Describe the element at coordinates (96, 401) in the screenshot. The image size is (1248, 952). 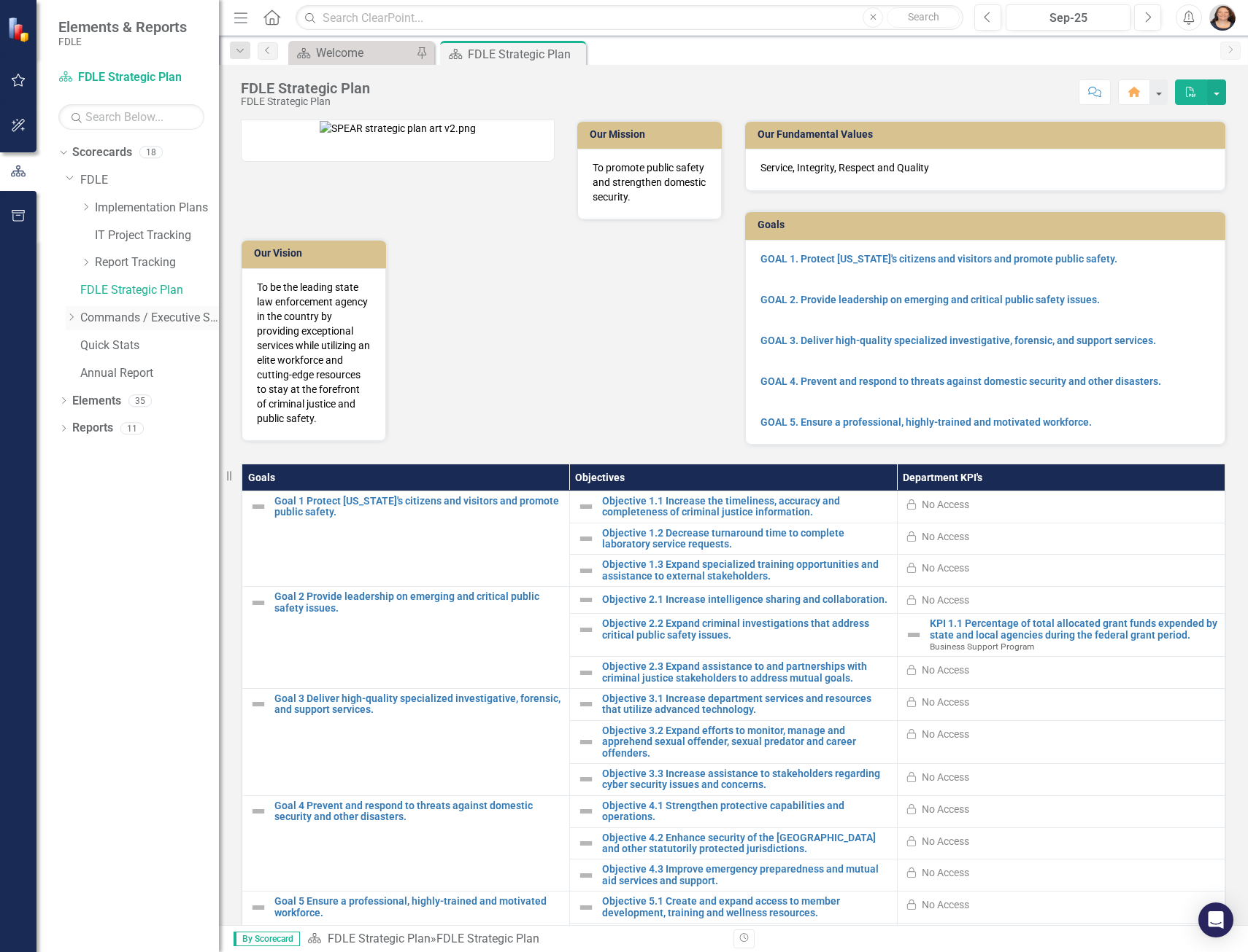
I see `a: Elements` at that location.